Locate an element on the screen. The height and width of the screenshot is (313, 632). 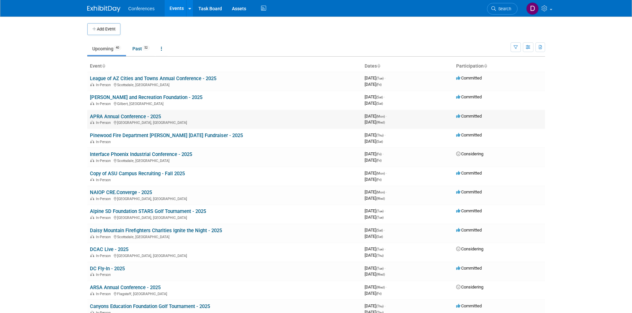
a: Past52 is located at coordinates (141, 49).